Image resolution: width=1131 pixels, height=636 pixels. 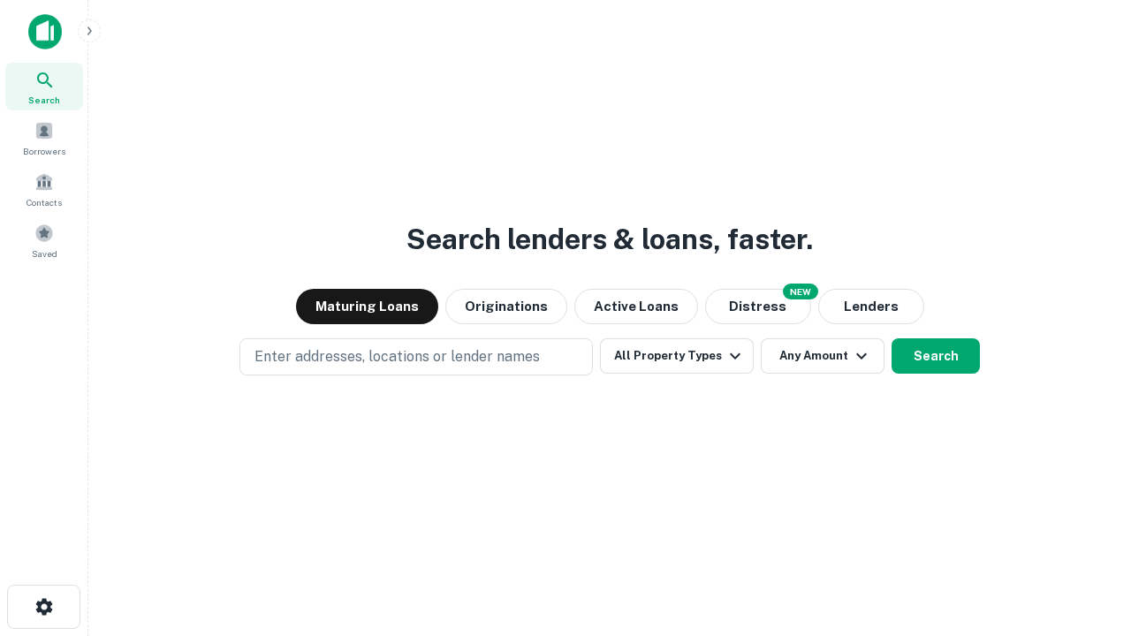 I want to click on span: Search, so click(x=44, y=100).